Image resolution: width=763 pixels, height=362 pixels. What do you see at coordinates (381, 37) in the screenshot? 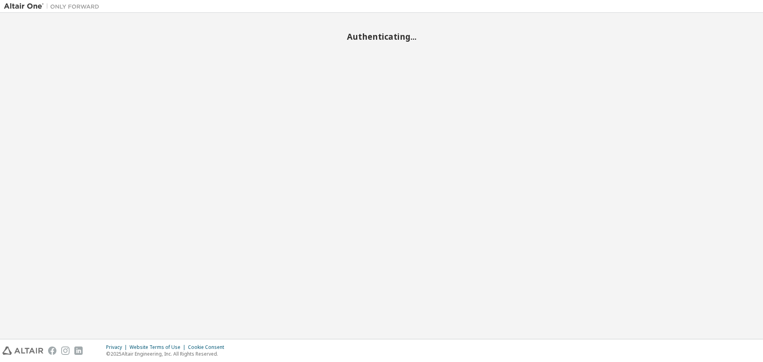
I see `h2: Authenticating...` at bounding box center [381, 37].